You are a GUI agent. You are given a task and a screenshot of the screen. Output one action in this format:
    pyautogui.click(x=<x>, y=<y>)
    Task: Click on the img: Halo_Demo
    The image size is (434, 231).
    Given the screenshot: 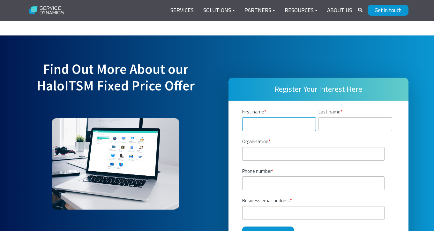 What is the action you would take?
    pyautogui.click(x=115, y=164)
    